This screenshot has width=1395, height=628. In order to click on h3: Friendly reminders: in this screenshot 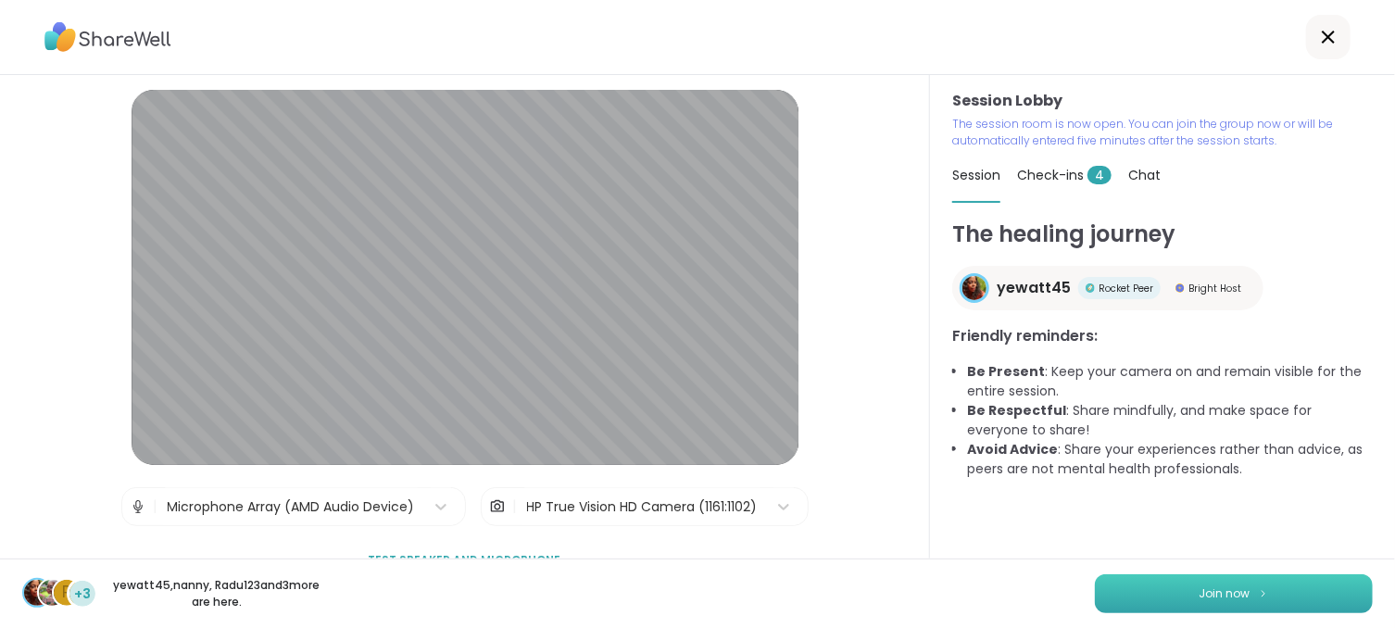, I will do `click(1162, 336)`.